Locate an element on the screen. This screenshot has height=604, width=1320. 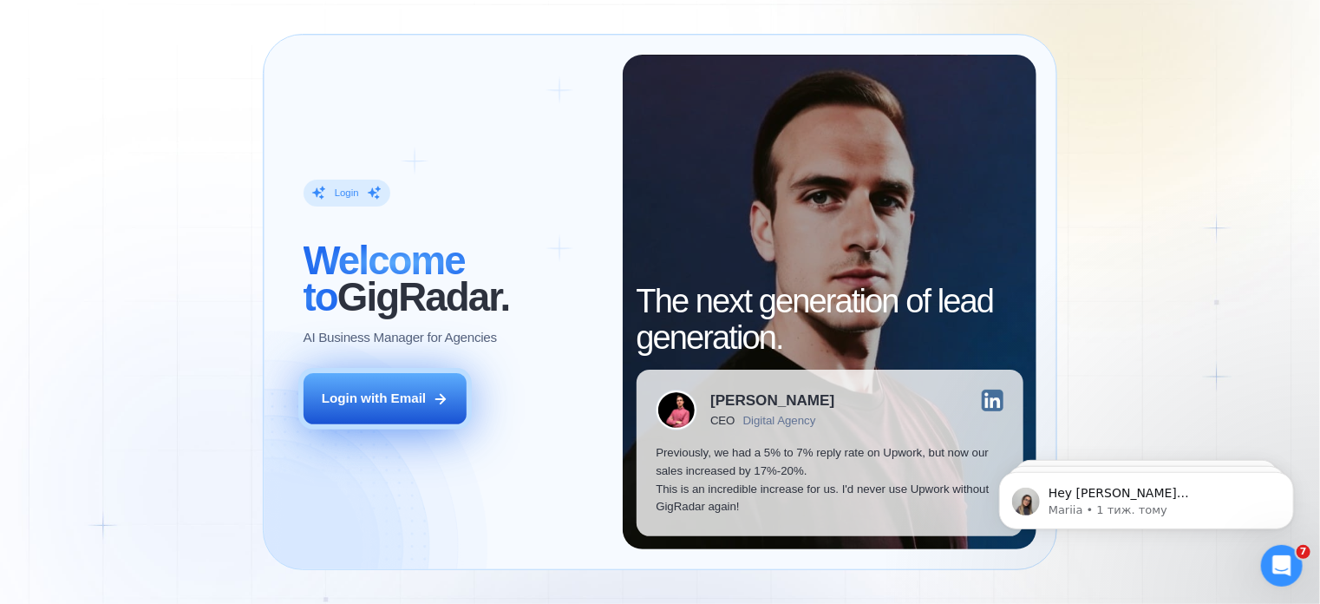
span: Welcome to is located at coordinates (384, 278).